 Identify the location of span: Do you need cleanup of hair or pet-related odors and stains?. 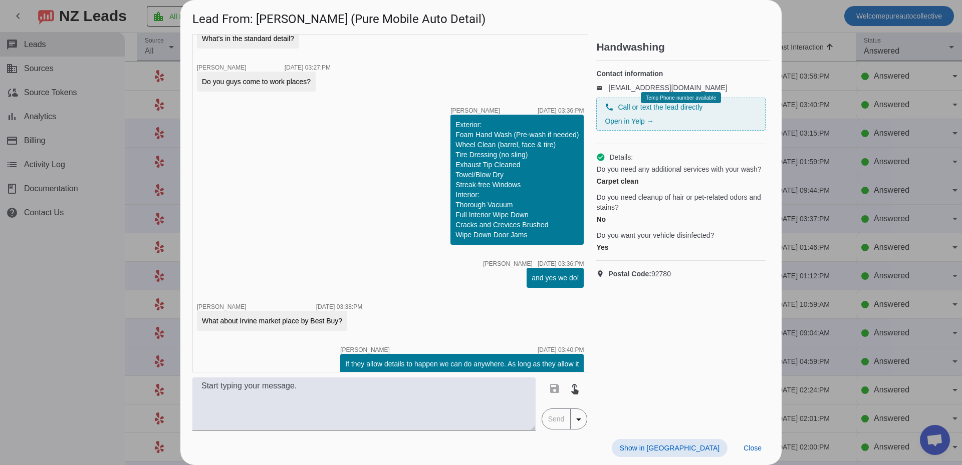
(681, 202).